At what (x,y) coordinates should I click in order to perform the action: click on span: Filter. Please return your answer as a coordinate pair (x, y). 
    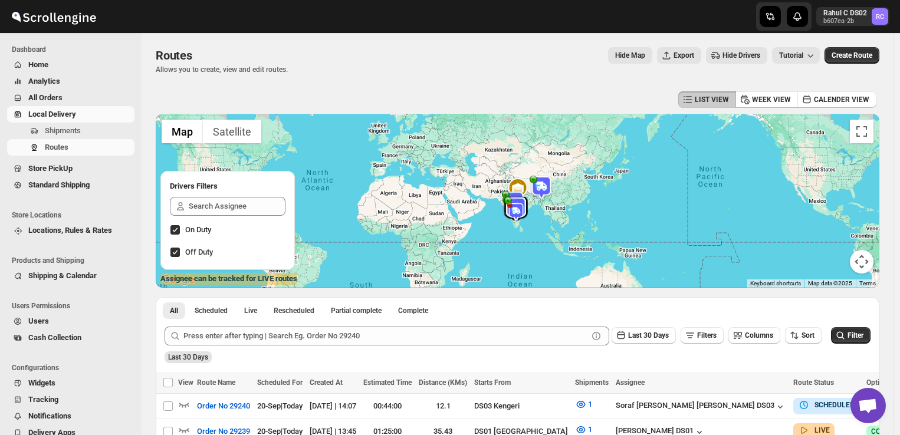
    Looking at the image, I should click on (855, 336).